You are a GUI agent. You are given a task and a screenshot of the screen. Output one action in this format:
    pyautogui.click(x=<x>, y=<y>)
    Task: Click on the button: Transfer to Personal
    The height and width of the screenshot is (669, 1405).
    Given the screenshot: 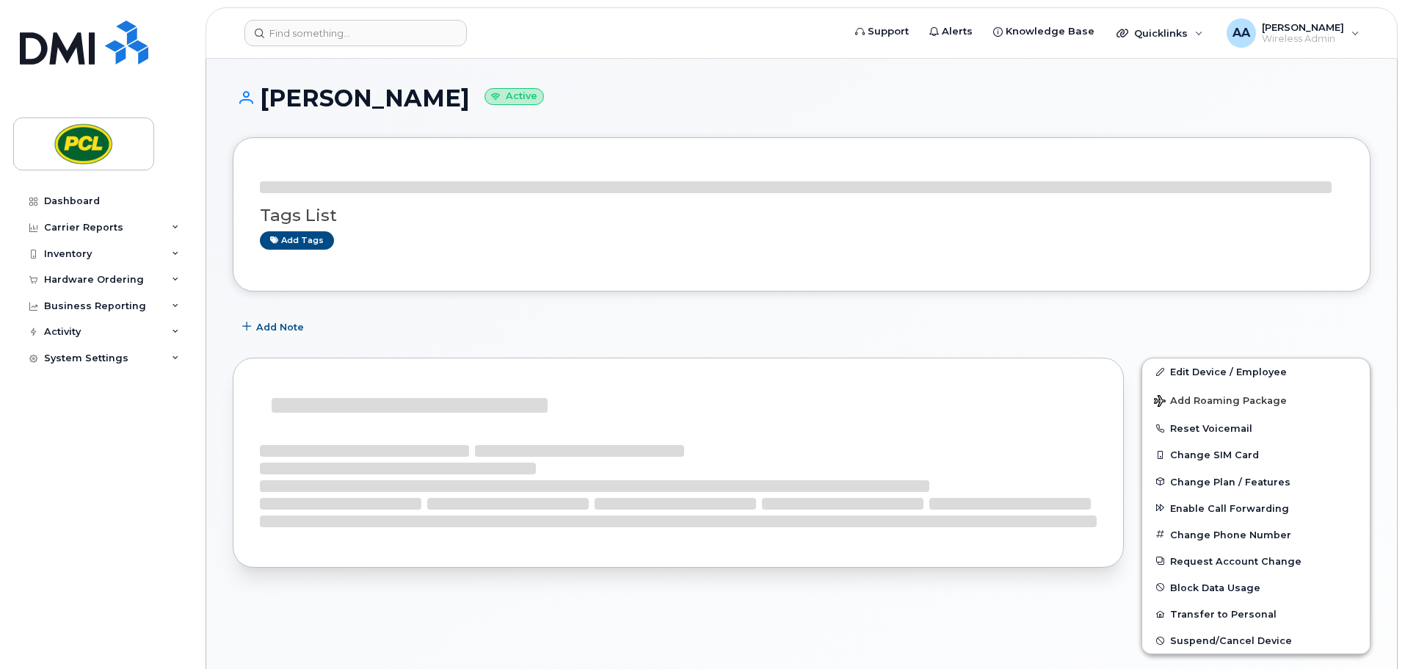 What is the action you would take?
    pyautogui.click(x=1256, y=614)
    